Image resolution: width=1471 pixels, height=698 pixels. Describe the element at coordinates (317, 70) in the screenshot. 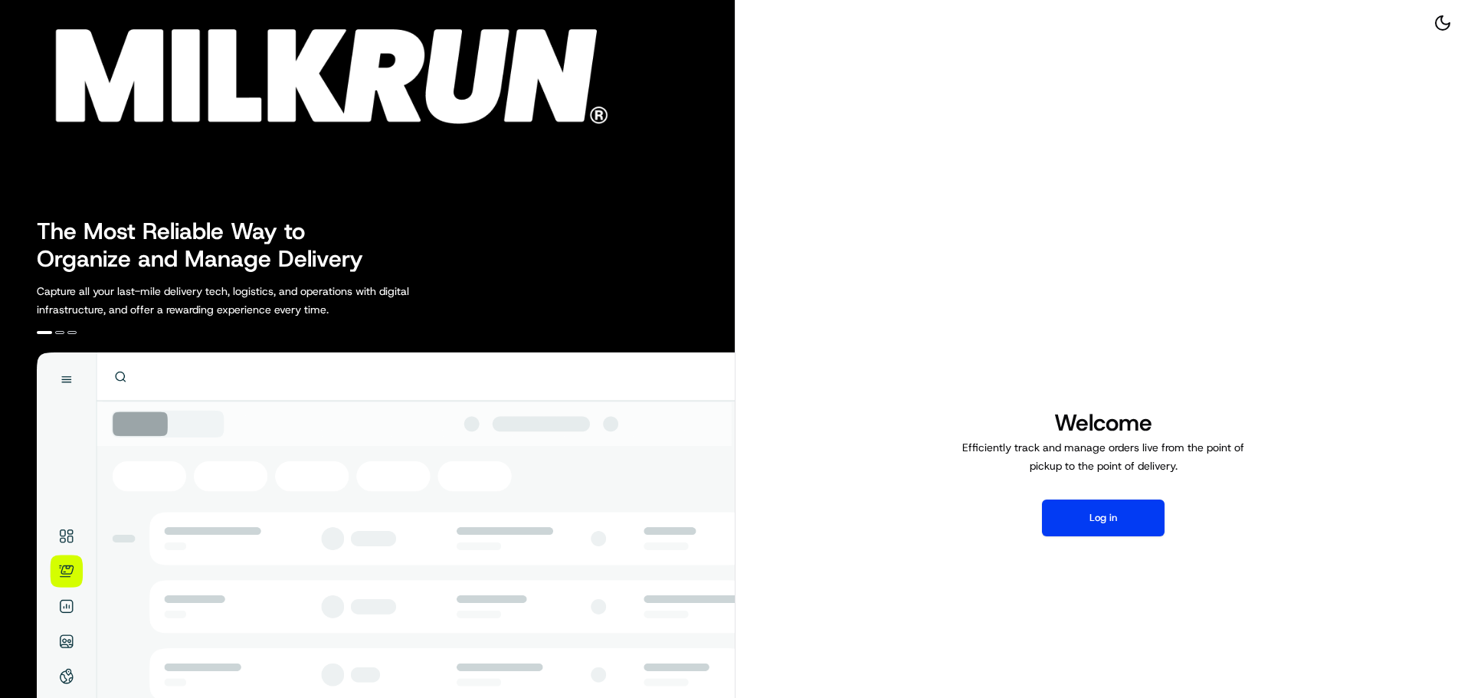

I see `img: Company Logo` at that location.